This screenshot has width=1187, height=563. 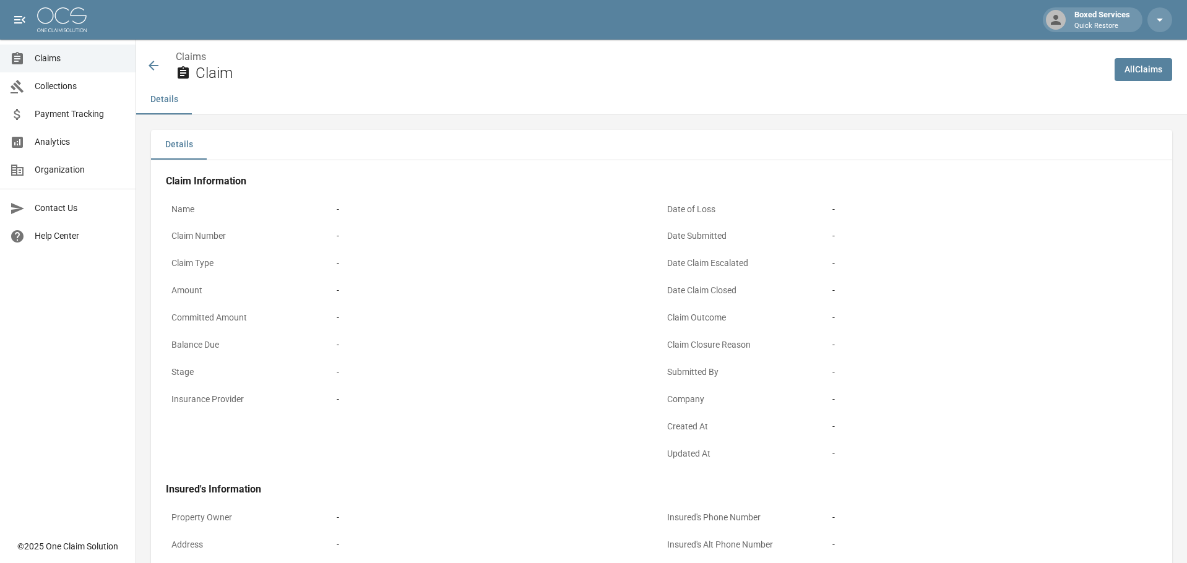 What do you see at coordinates (20, 20) in the screenshot?
I see `button: open drawer` at bounding box center [20, 20].